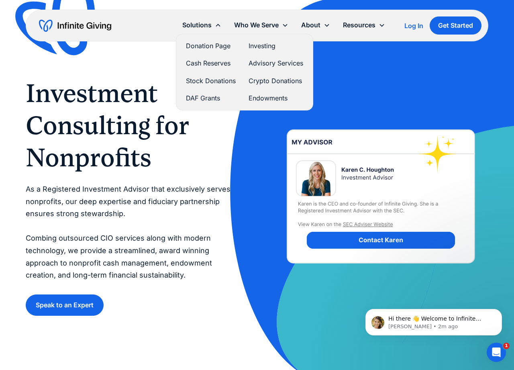 The height and width of the screenshot is (370, 514). Describe the element at coordinates (87, 35) in the screenshot. I see `p: Message from Kasey, sent 2m ago` at that location.